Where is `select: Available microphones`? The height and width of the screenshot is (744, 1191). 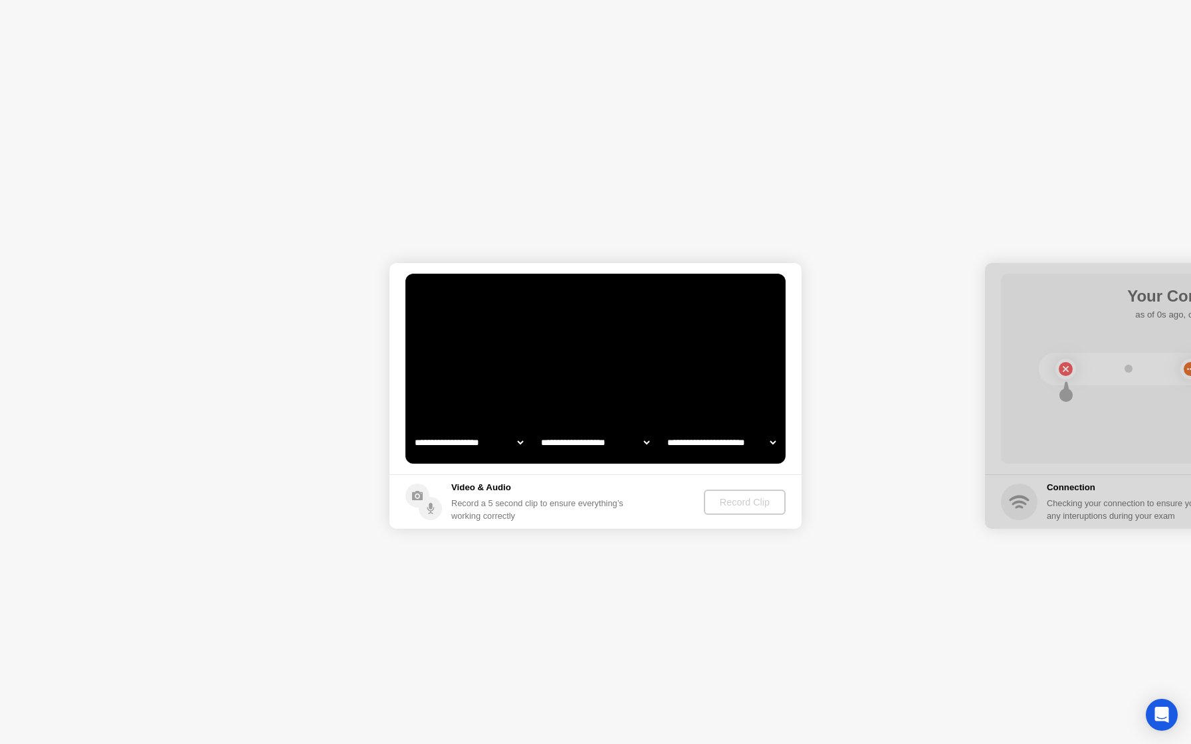
select: Available microphones is located at coordinates (721, 443).